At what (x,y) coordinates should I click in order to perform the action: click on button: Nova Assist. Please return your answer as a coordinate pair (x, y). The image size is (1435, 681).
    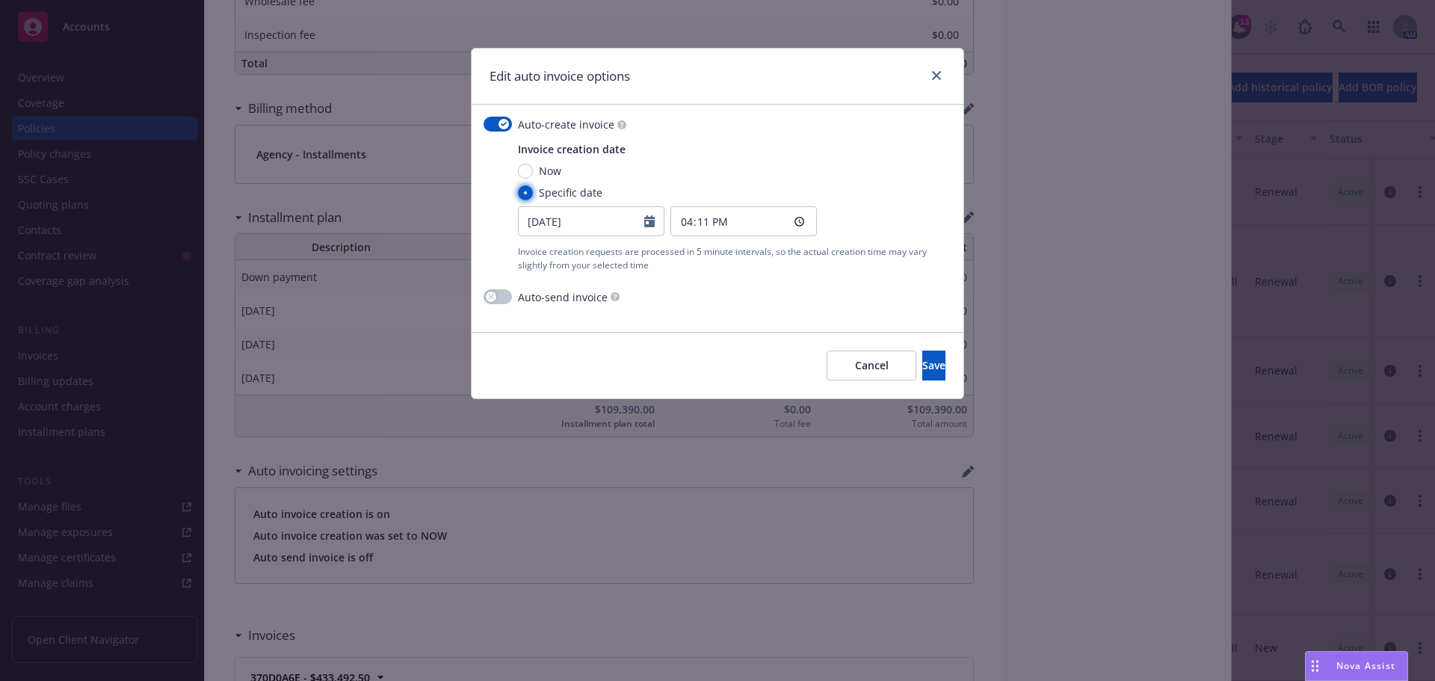
    Looking at the image, I should click on (1356, 666).